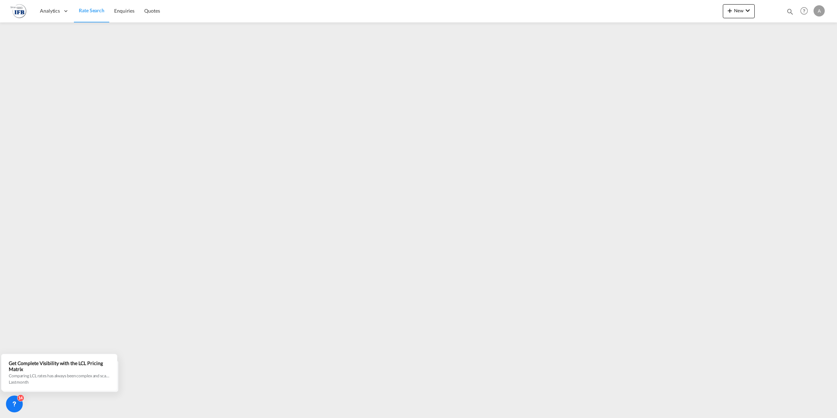  Describe the element at coordinates (50, 11) in the screenshot. I see `span: Analytics` at that location.